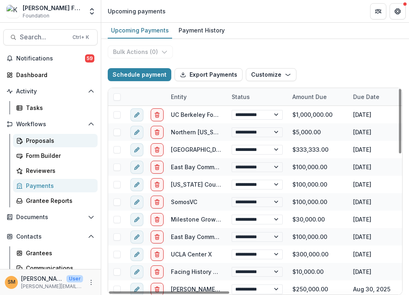  Describe the element at coordinates (55, 200) in the screenshot. I see `a: Grantee Reports` at that location.